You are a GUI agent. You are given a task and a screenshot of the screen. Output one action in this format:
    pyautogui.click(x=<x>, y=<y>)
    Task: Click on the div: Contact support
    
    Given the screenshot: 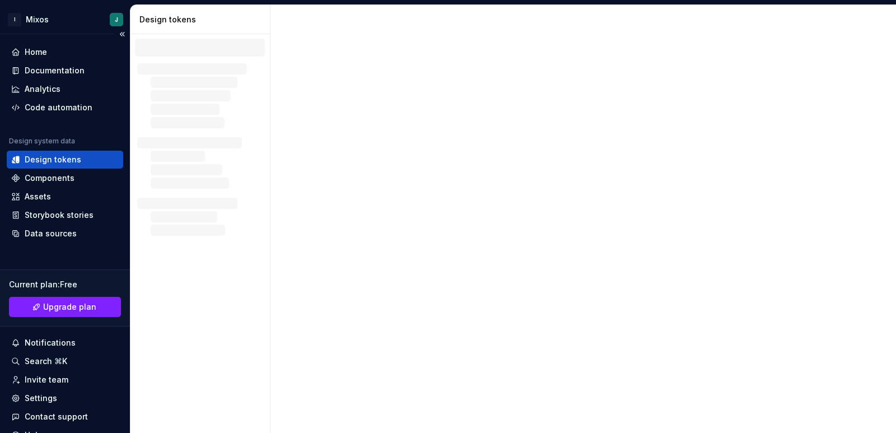 What is the action you would take?
    pyautogui.click(x=56, y=417)
    